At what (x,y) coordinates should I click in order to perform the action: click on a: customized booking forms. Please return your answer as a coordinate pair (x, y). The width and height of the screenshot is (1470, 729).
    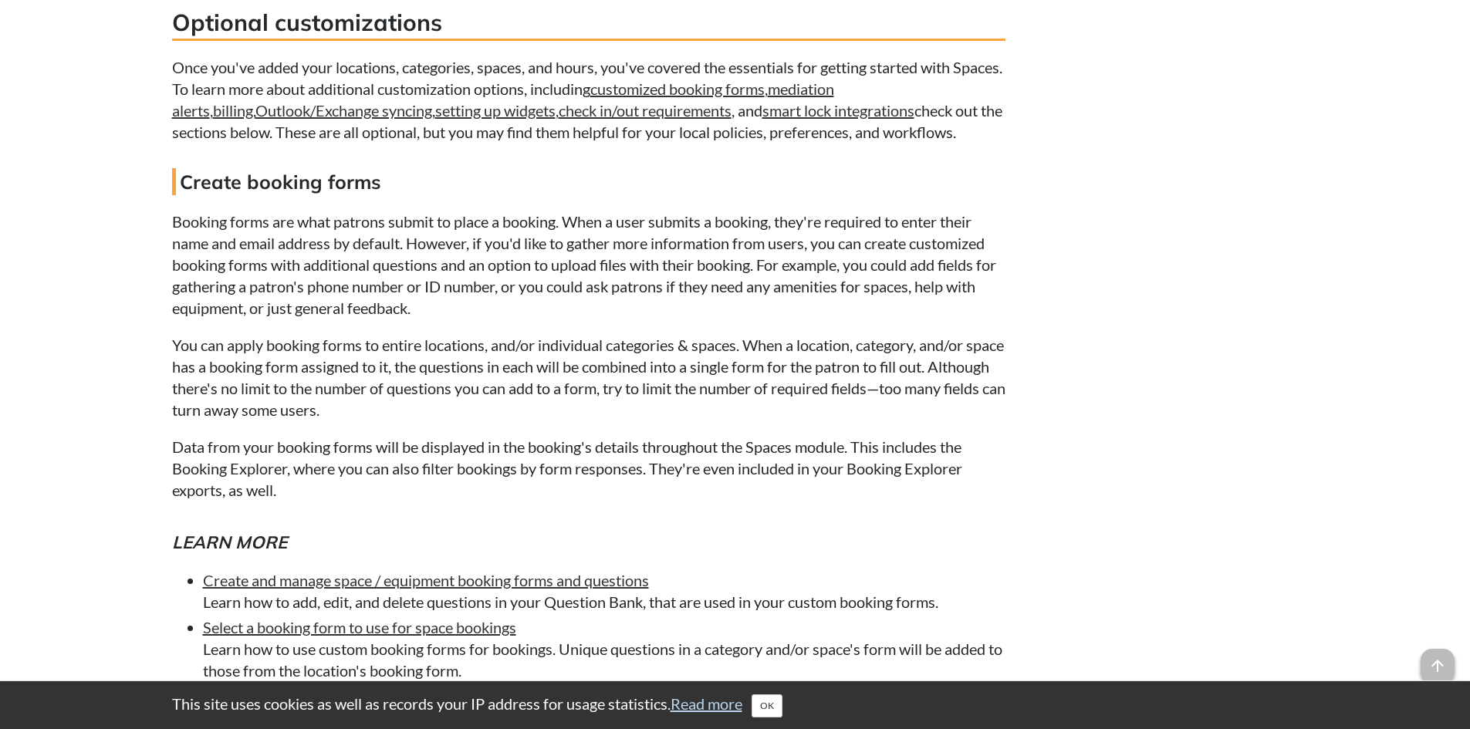
    Looking at the image, I should click on (677, 89).